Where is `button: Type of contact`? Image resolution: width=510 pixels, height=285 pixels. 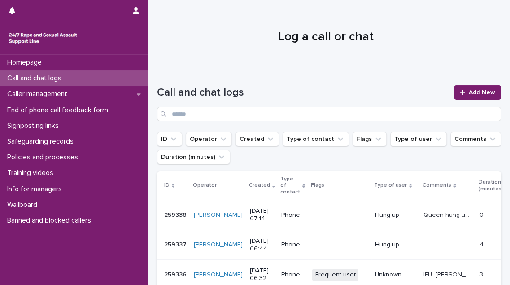 button: Type of contact is located at coordinates (316, 139).